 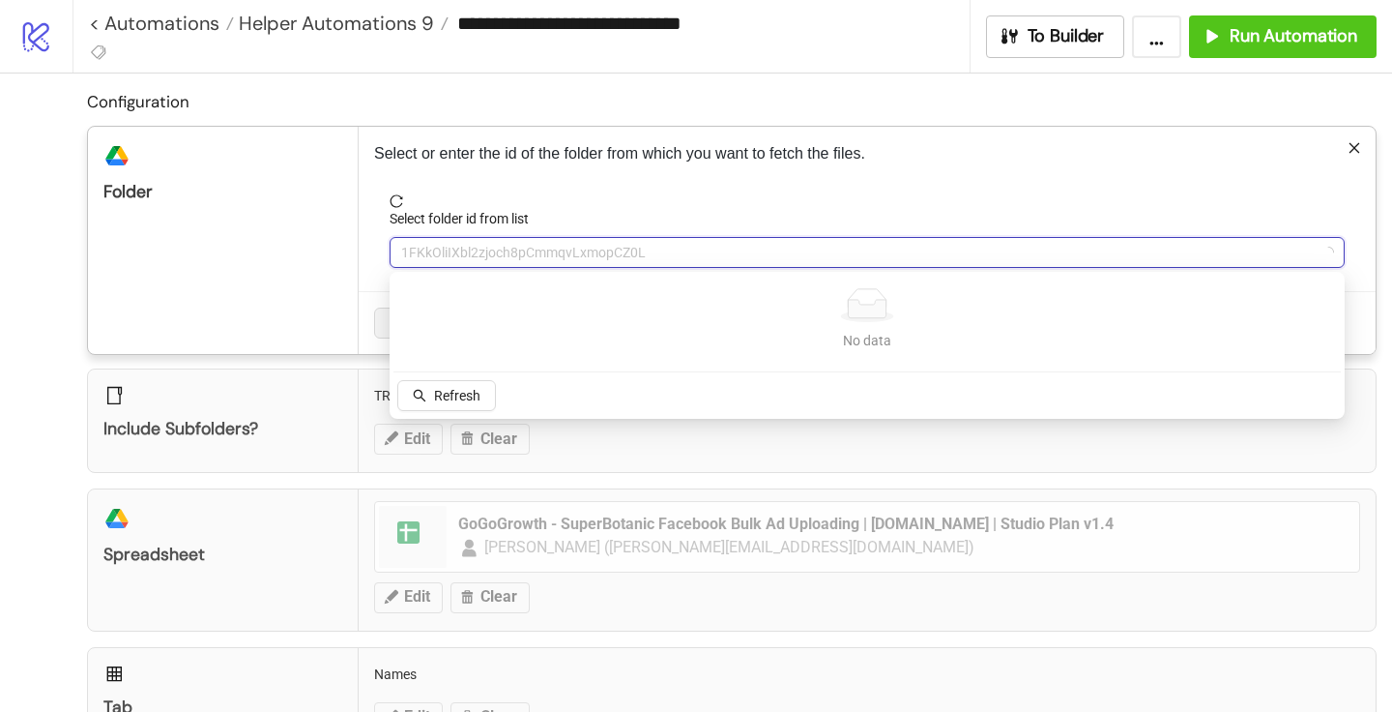 What do you see at coordinates (334, 23) in the screenshot?
I see `span: Helper Automations 9` at bounding box center [334, 23].